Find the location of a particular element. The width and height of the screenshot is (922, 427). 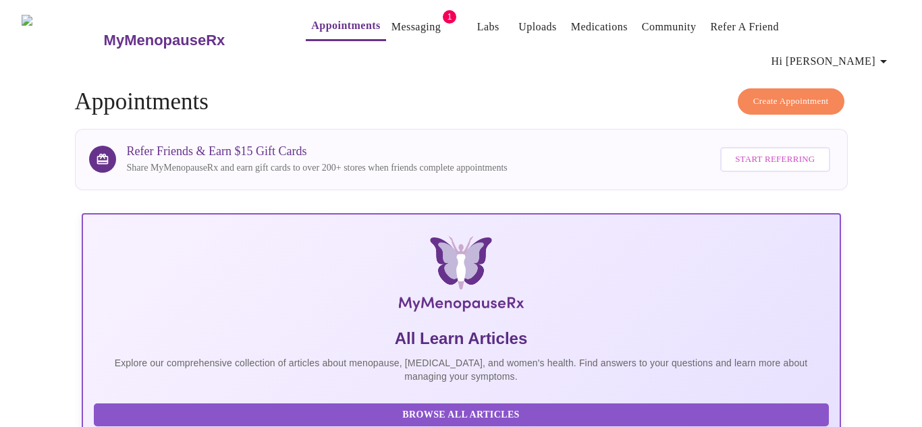

a: Messaging is located at coordinates (416, 27).